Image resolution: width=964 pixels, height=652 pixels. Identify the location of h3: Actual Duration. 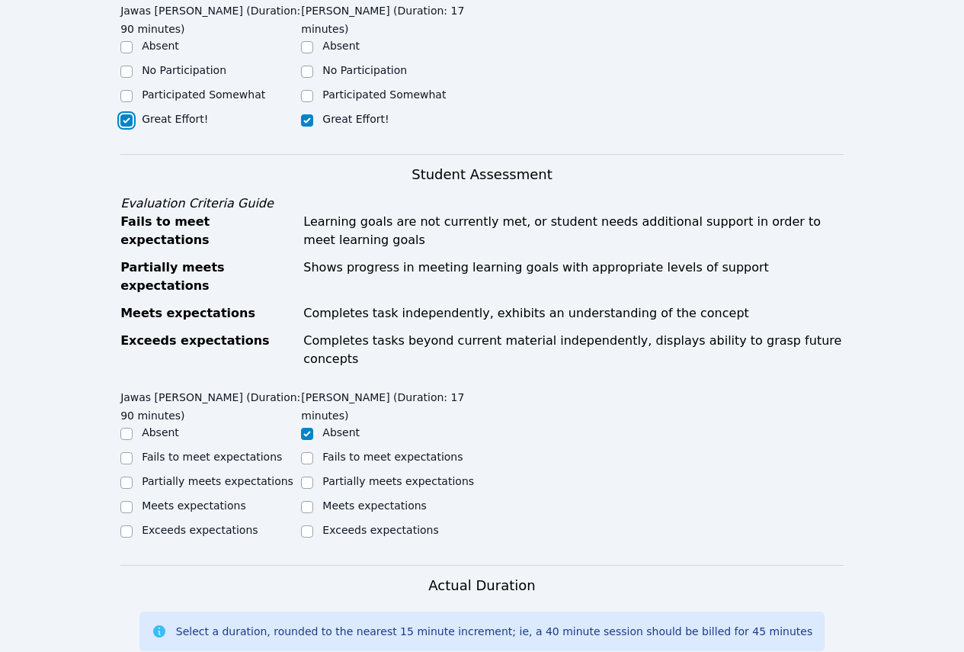
(482, 585).